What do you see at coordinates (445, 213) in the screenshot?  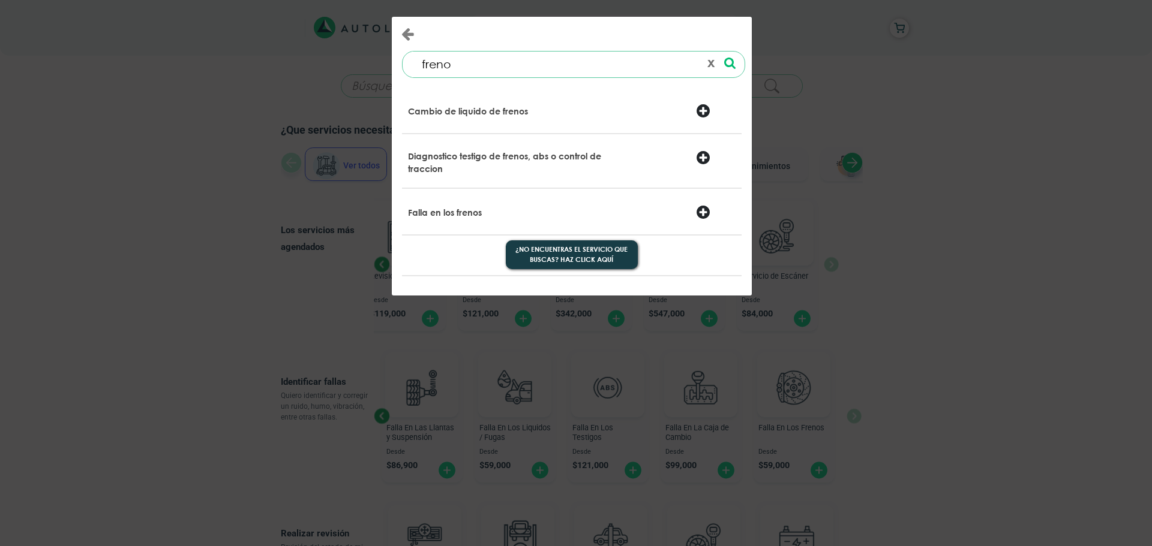 I see `p: Falla en los frenos` at bounding box center [445, 213].